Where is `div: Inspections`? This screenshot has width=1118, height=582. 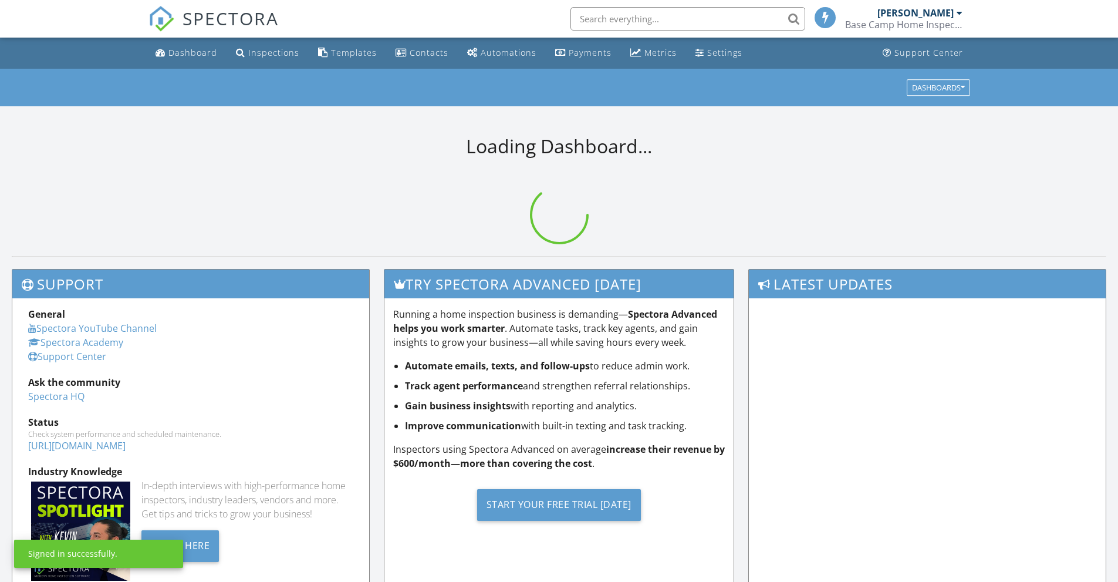
div: Inspections is located at coordinates (274, 52).